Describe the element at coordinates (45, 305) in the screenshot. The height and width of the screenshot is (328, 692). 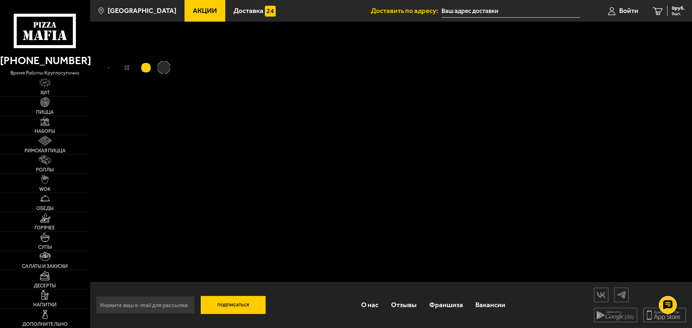
I see `span: Напитки` at that location.